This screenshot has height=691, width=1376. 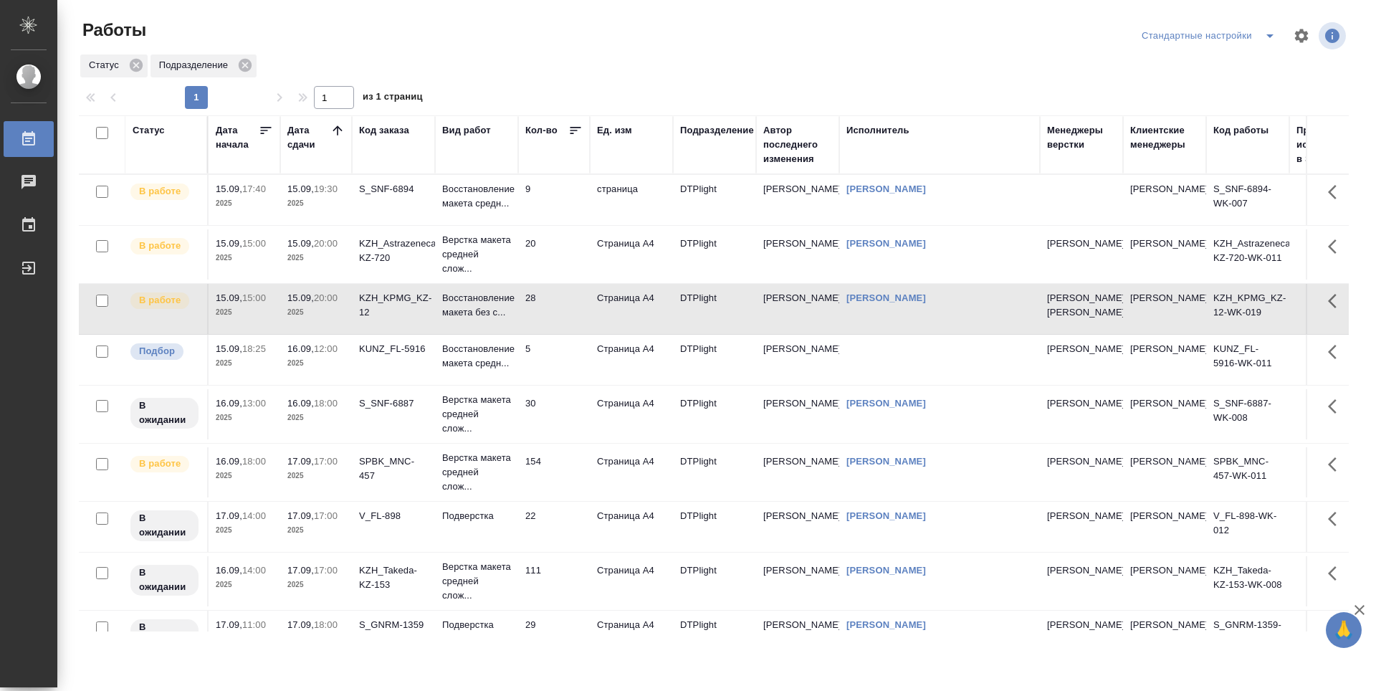 I want to click on p: Восстановление макета без с..., so click(x=477, y=305).